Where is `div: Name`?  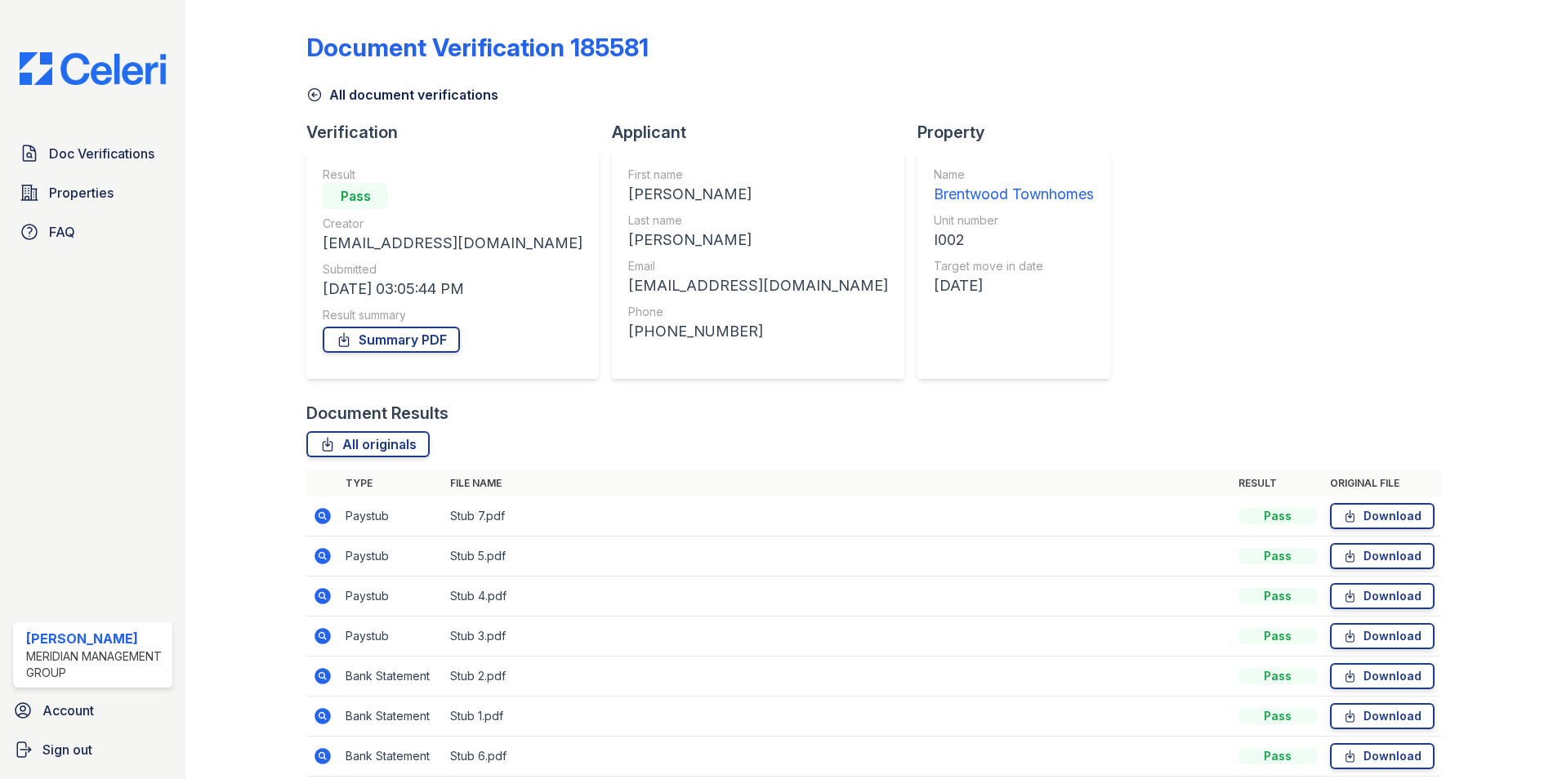 div: Name is located at coordinates (1014, 175).